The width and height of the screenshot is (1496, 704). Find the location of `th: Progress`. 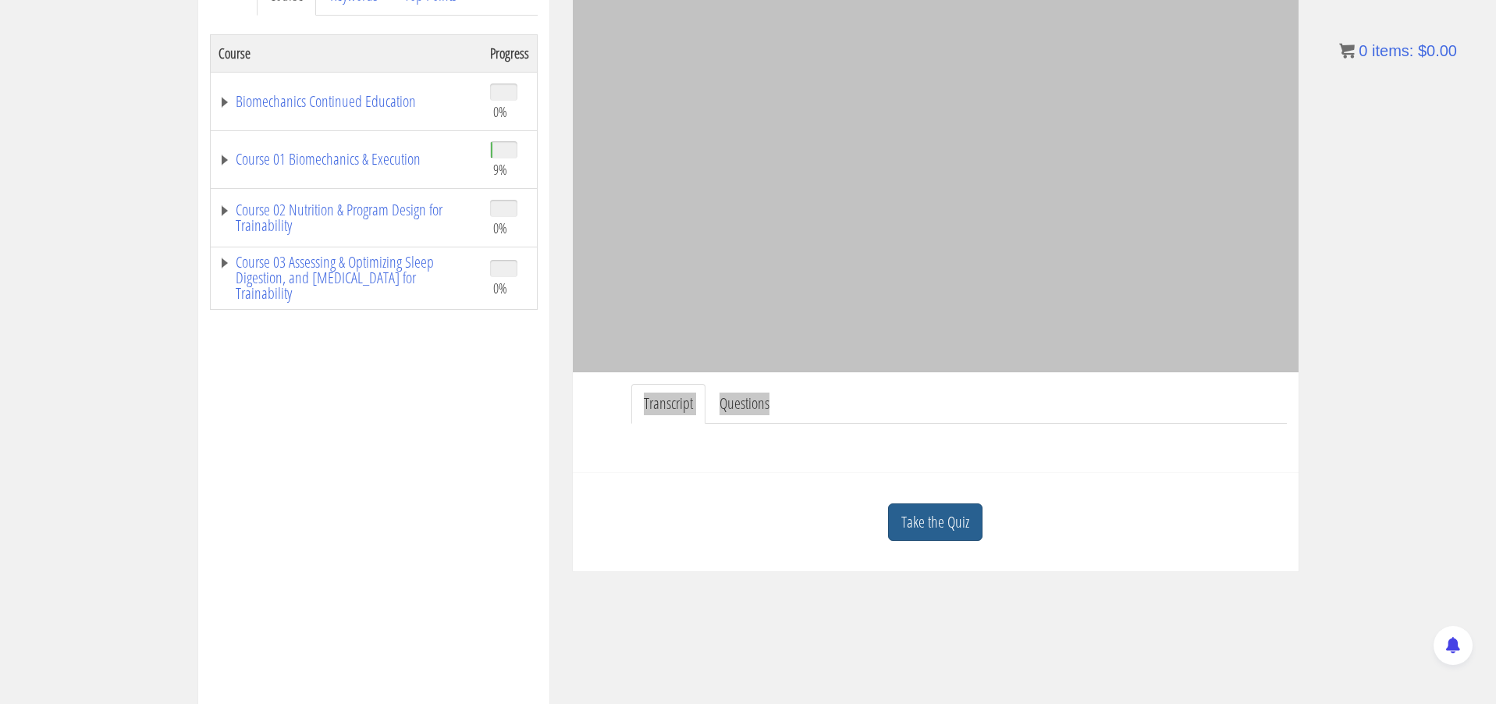

th: Progress is located at coordinates (510, 53).